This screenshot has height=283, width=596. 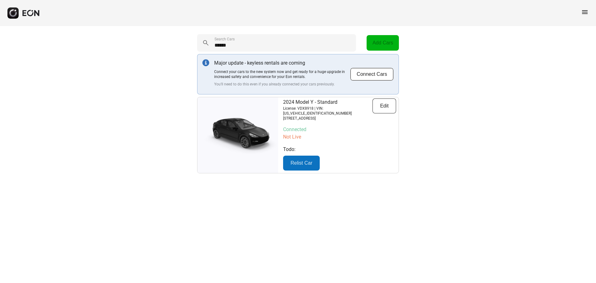 What do you see at coordinates (339, 137) in the screenshot?
I see `p: Not Live` at bounding box center [339, 137].